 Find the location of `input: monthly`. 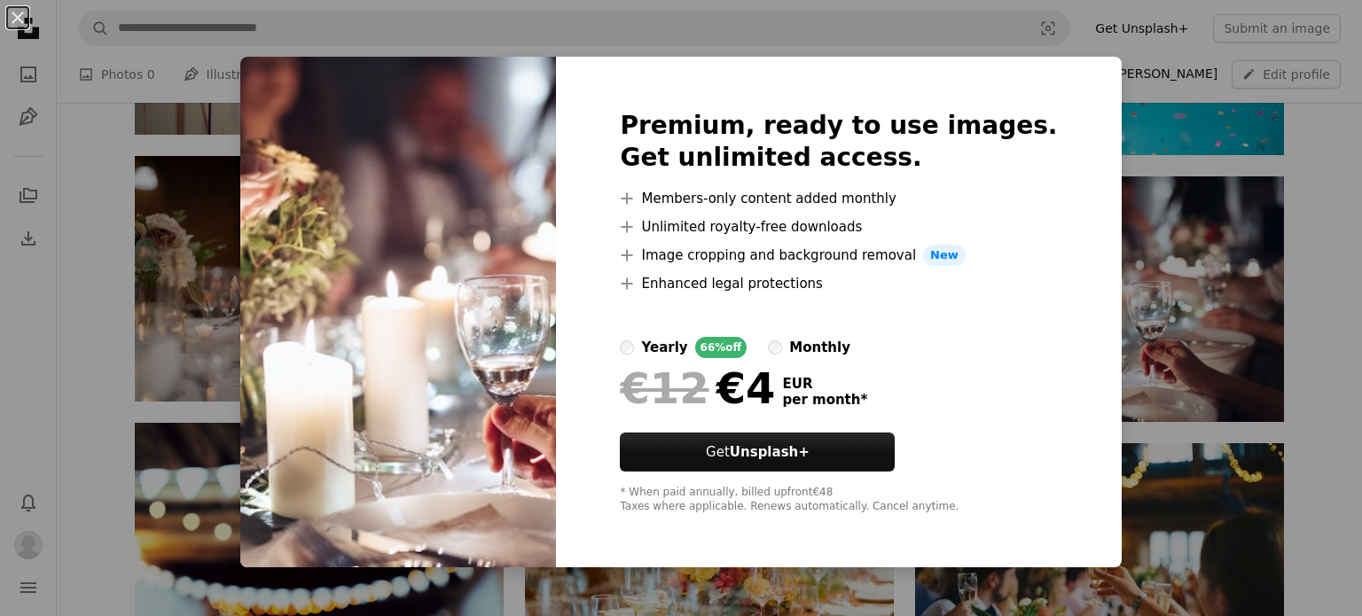

input: monthly is located at coordinates (775, 348).